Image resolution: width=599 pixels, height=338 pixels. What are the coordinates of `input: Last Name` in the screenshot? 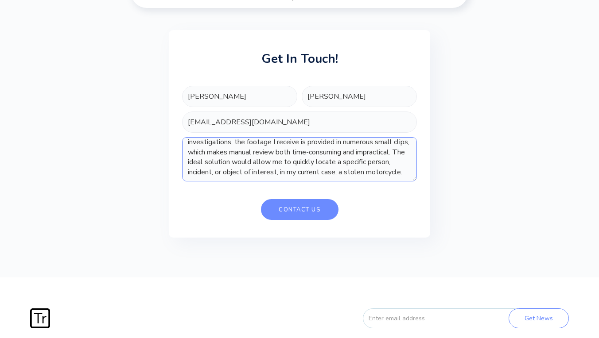 It's located at (359, 97).